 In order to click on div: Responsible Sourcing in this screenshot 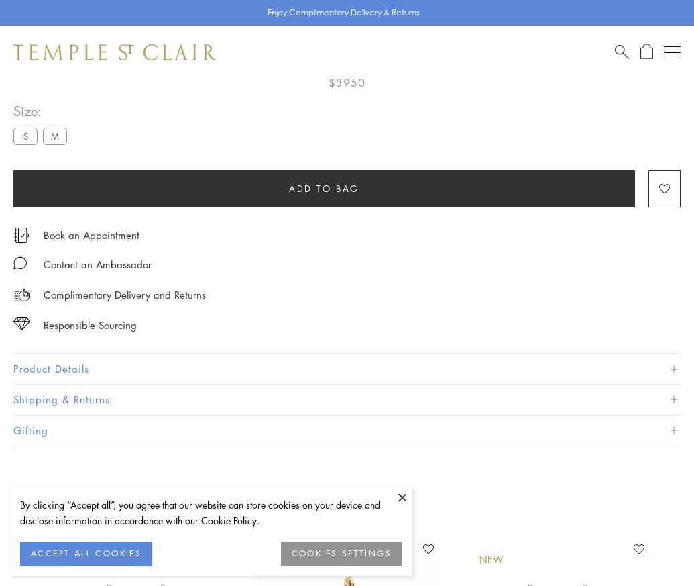, I will do `click(90, 325)`.